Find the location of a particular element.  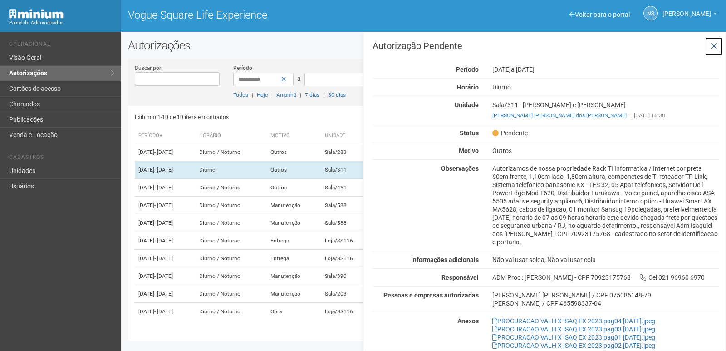

td: Sala/451 is located at coordinates (347, 187).